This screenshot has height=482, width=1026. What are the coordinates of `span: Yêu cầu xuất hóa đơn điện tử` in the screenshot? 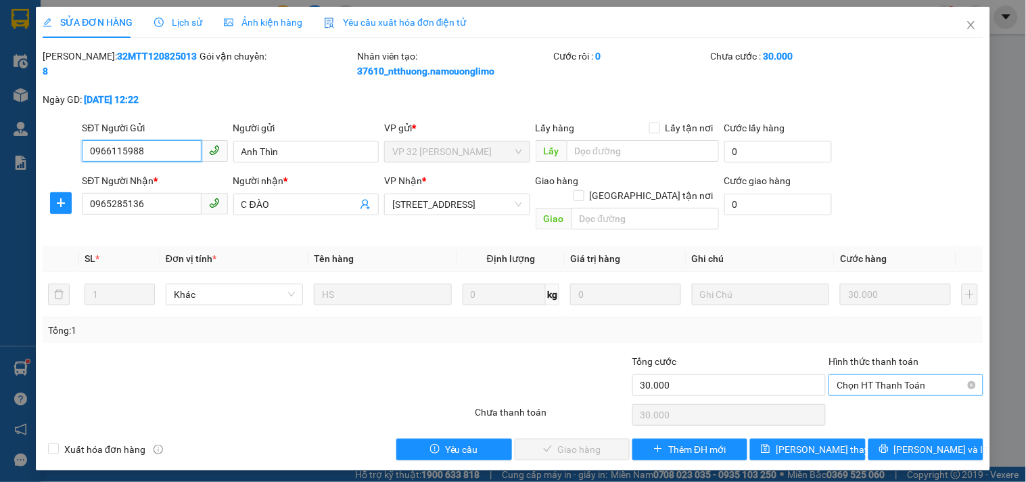 It's located at (395, 22).